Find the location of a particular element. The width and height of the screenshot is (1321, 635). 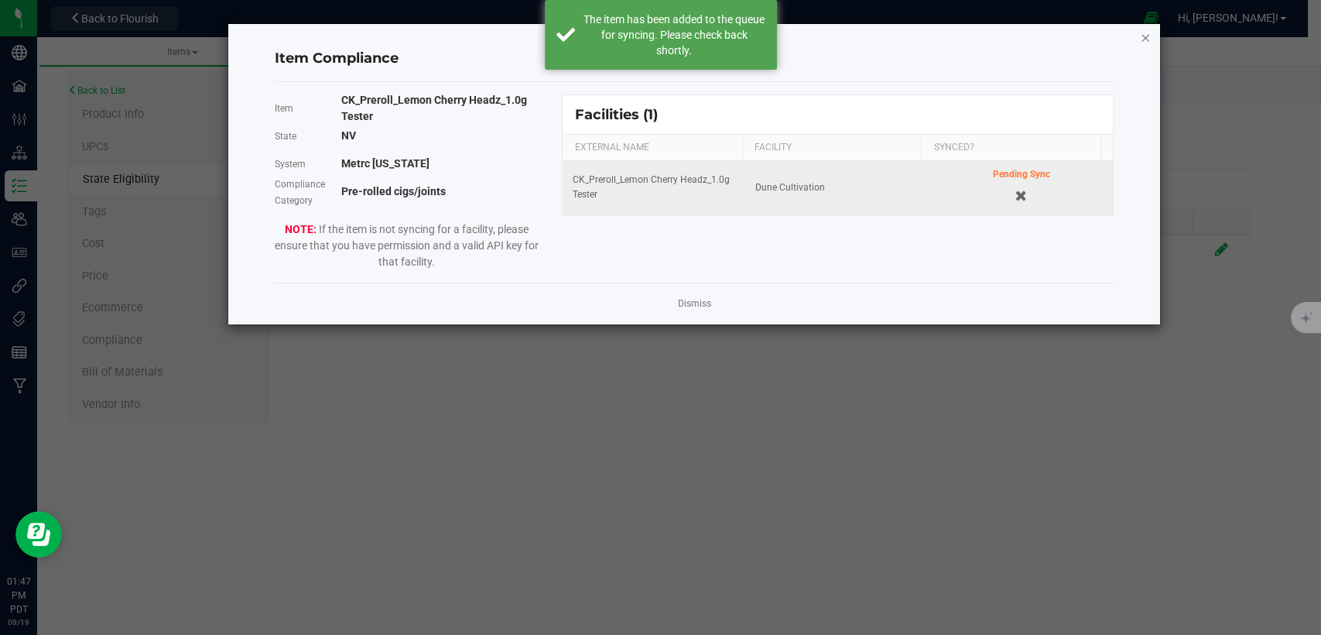

th: EXTERNAL NAME is located at coordinates (652, 148).